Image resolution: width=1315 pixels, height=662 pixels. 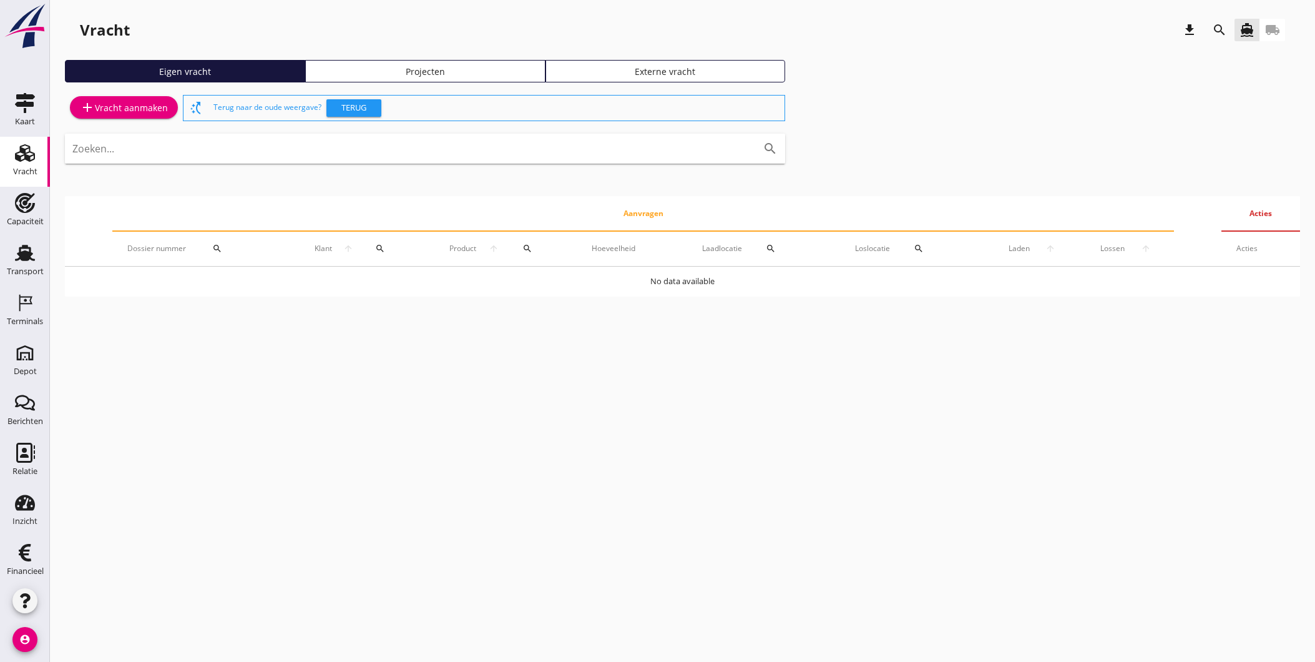 What do you see at coordinates (25, 221) in the screenshot?
I see `div: Capaciteit` at bounding box center [25, 221].